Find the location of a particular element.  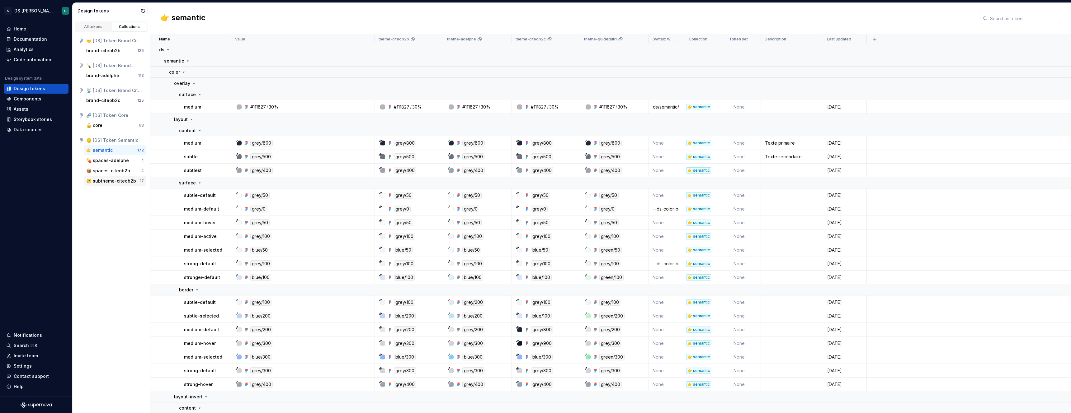

a: Home is located at coordinates (36, 29).